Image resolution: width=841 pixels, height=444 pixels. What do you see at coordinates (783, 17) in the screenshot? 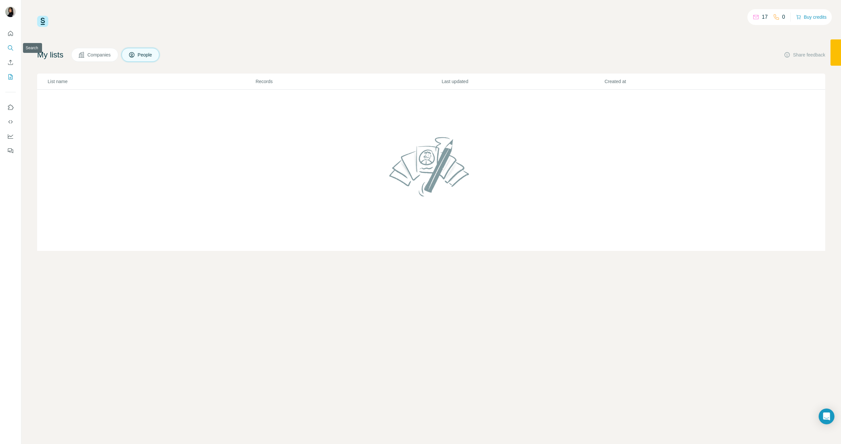
I see `p: 0` at bounding box center [783, 17].